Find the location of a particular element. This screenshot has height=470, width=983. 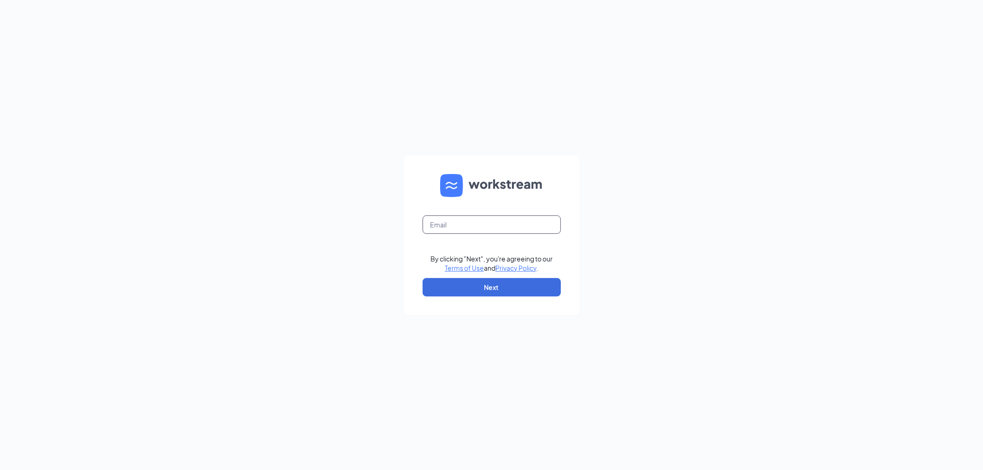

img: WS logo and Workstream text is located at coordinates (492, 186).